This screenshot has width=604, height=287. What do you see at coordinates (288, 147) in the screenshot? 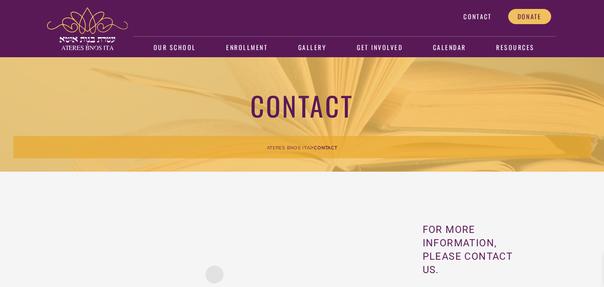
I see `a: Ateres Bnos Ita` at bounding box center [288, 147].